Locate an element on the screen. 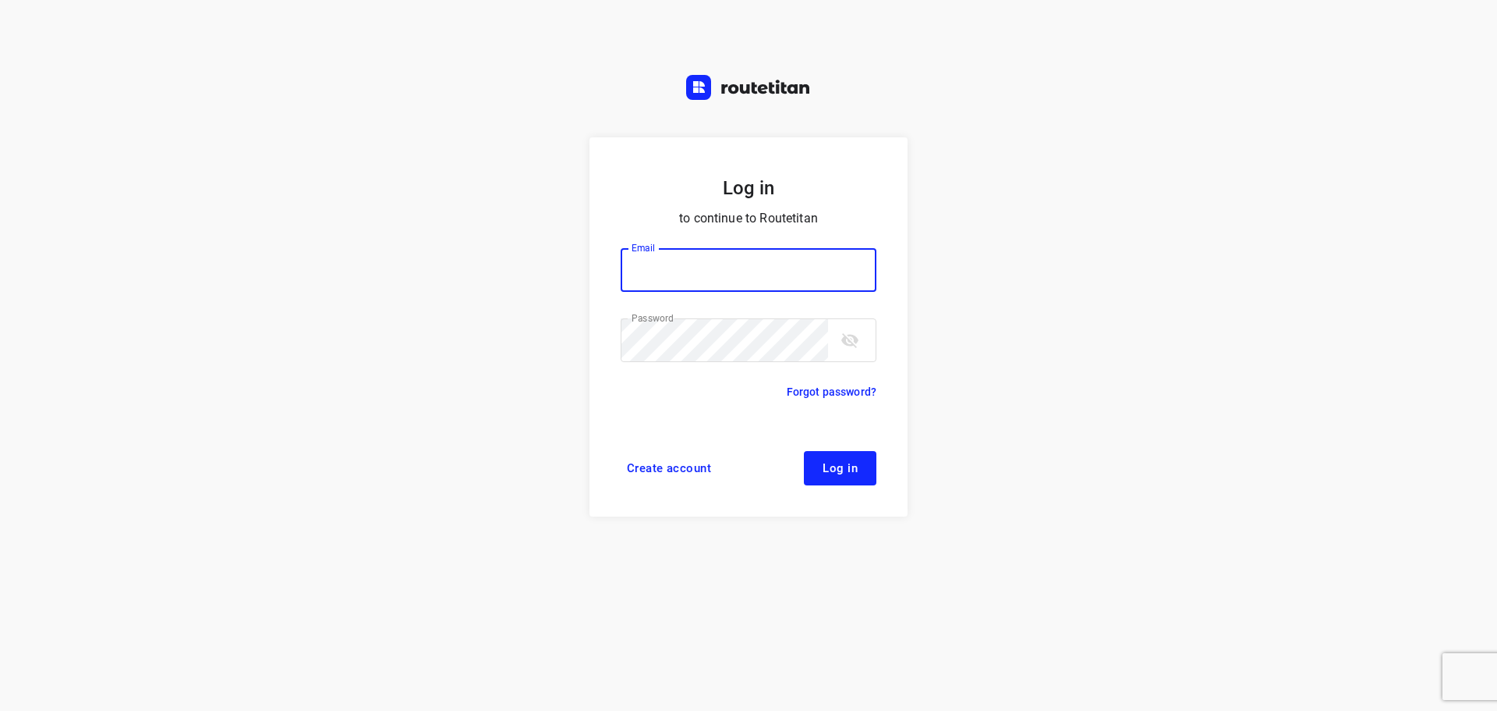 This screenshot has width=1497, height=711. a: Create account is located at coordinates (669, 468).